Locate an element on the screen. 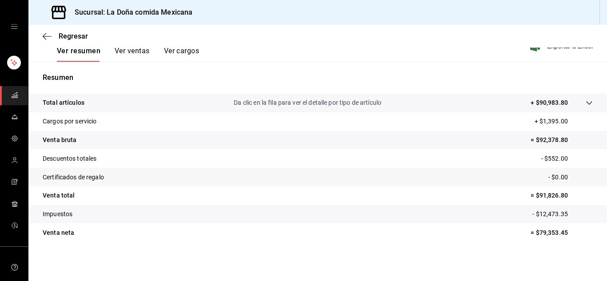 The height and width of the screenshot is (281, 607). p: Venta total is located at coordinates (59, 196).